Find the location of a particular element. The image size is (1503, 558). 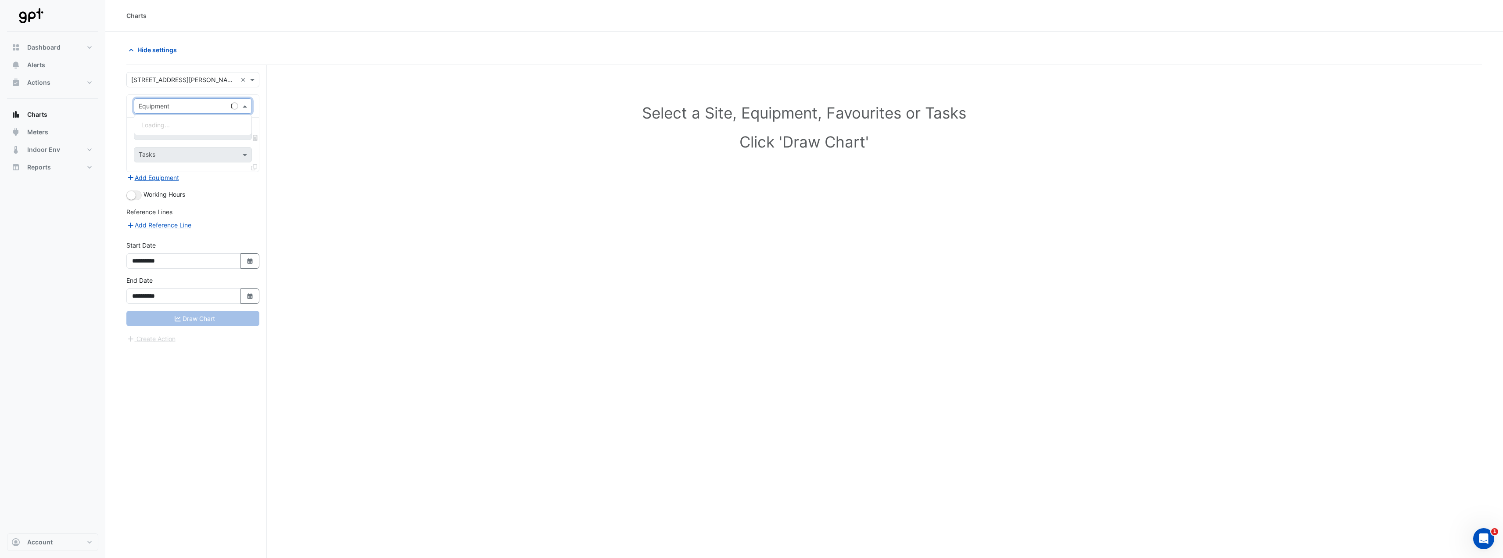

span: Indoor Env is located at coordinates (43, 150).